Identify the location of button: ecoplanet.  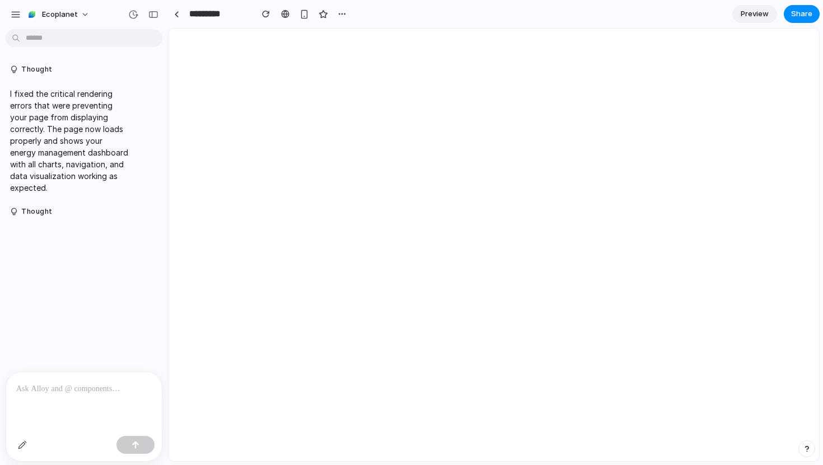
(58, 15).